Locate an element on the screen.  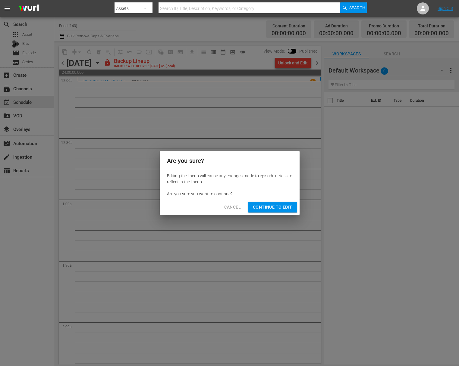
span: Search is located at coordinates (357, 8).